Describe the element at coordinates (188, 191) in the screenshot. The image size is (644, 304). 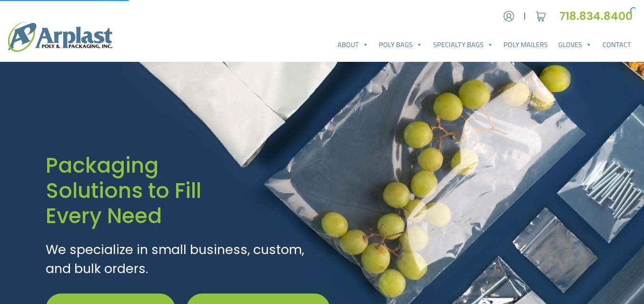
I see `h1: Packaging Solutions to Fill Every Need` at that location.